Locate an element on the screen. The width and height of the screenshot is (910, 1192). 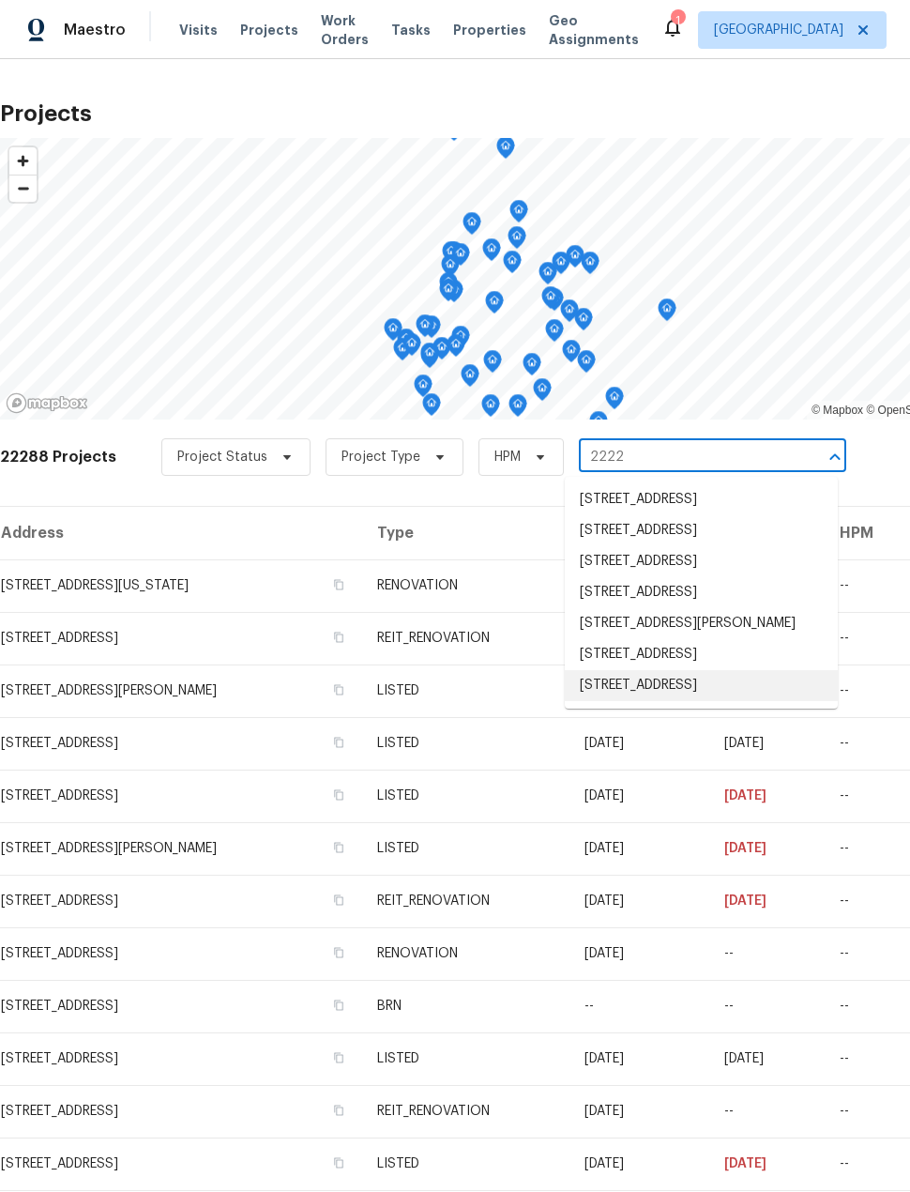
span: Projects is located at coordinates (269, 30).